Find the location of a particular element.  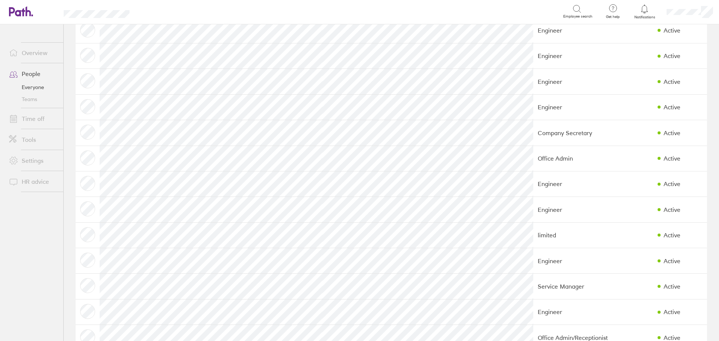

td: Office Admin is located at coordinates (581, 158).